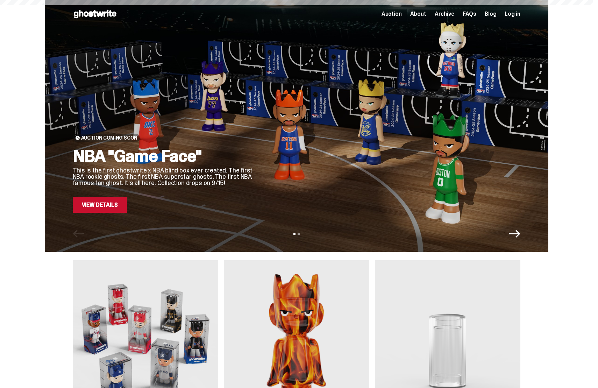 Image resolution: width=598 pixels, height=388 pixels. What do you see at coordinates (392, 14) in the screenshot?
I see `a: Auction` at bounding box center [392, 14].